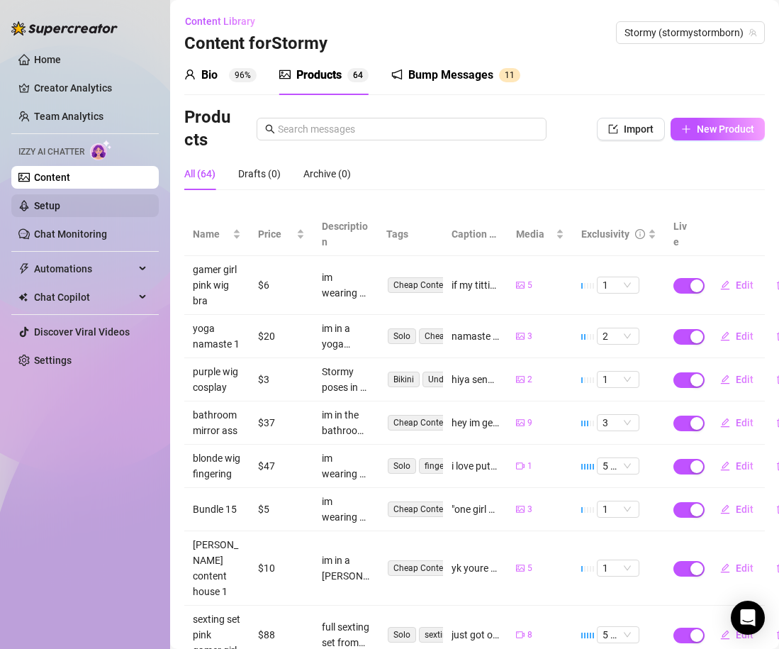 The height and width of the screenshot is (649, 779). I want to click on th: Live, so click(683, 234).